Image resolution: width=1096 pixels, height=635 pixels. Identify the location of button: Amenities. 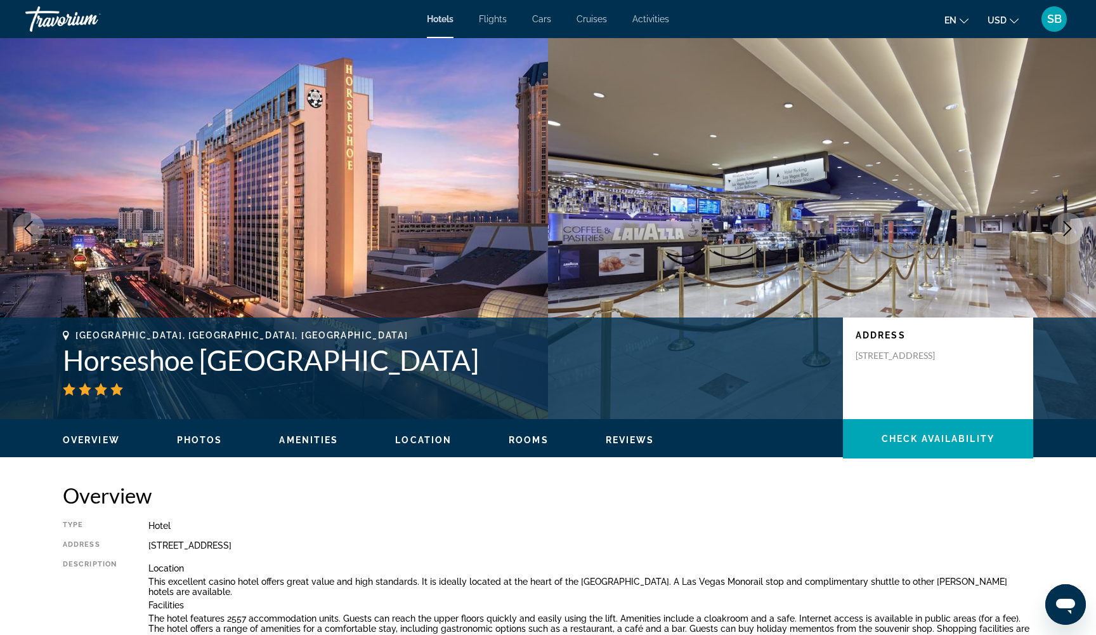
(308, 440).